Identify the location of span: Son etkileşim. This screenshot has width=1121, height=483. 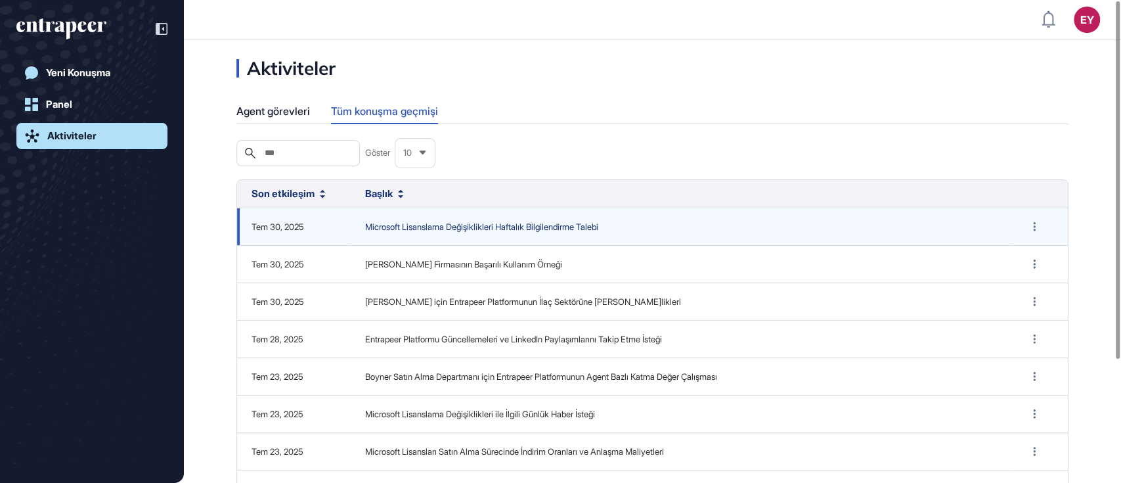
(283, 194).